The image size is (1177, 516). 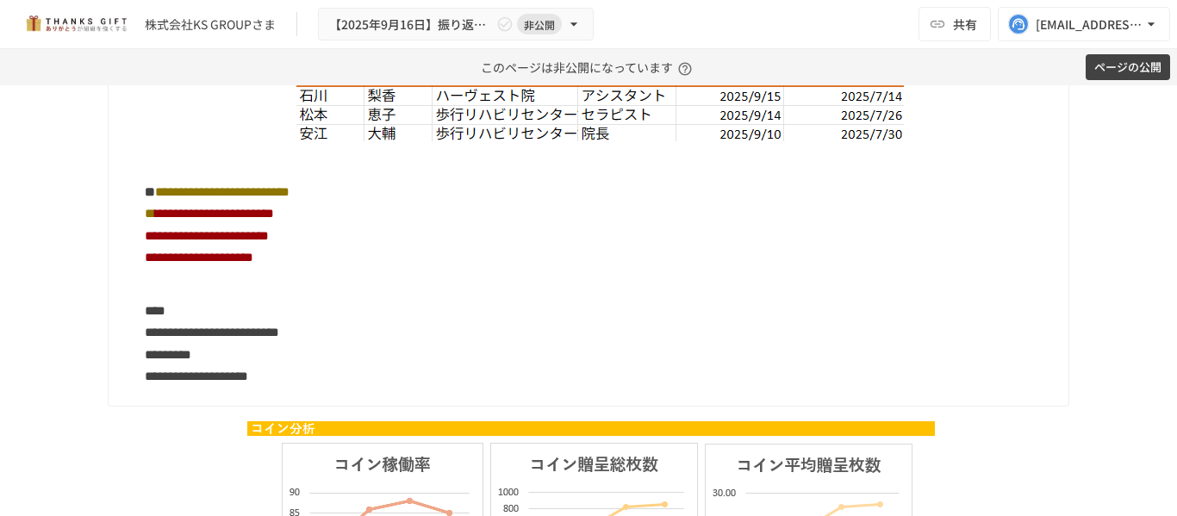 What do you see at coordinates (1128, 67) in the screenshot?
I see `button: ページの公開` at bounding box center [1128, 67].